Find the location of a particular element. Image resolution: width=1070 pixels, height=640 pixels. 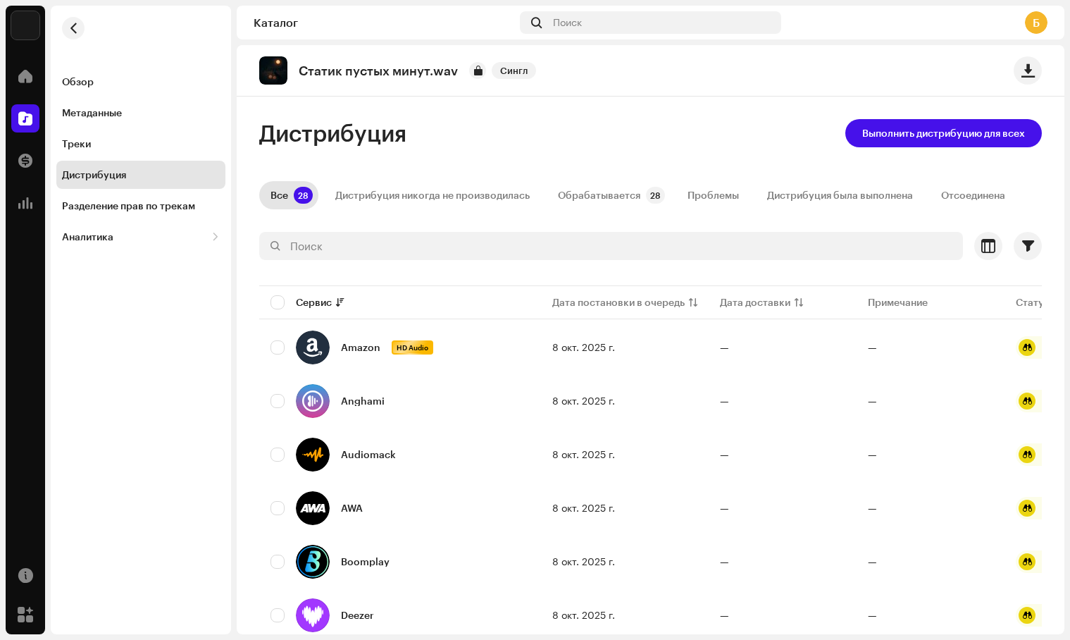

span: Выполнить дистрибуцию для всех is located at coordinates (944, 133).